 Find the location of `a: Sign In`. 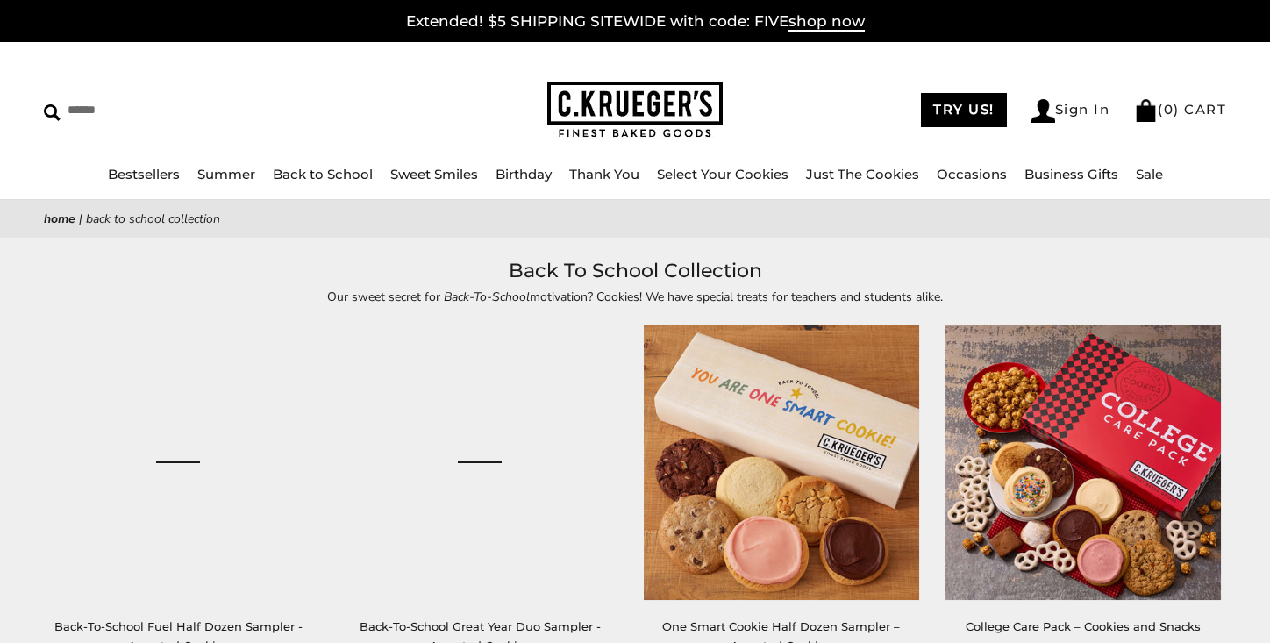

a: Sign In is located at coordinates (1071, 111).